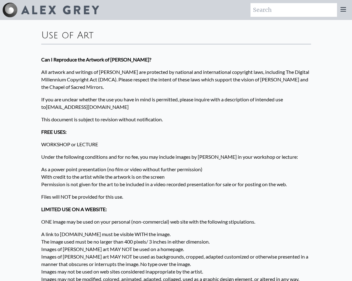 This screenshot has width=352, height=281. Describe the element at coordinates (176, 145) in the screenshot. I see `p: WORKSHOP or LECTURE` at that location.